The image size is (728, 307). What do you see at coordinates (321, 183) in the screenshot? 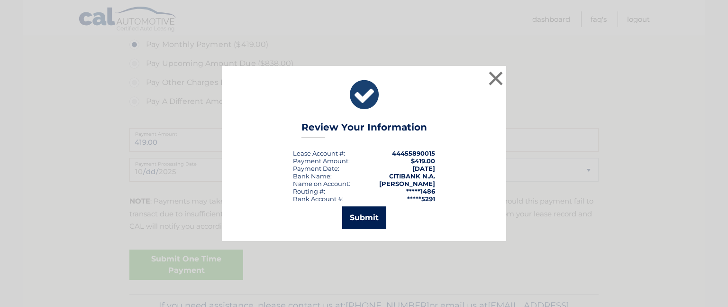
I see `div: Name on Account:` at bounding box center [321, 183].